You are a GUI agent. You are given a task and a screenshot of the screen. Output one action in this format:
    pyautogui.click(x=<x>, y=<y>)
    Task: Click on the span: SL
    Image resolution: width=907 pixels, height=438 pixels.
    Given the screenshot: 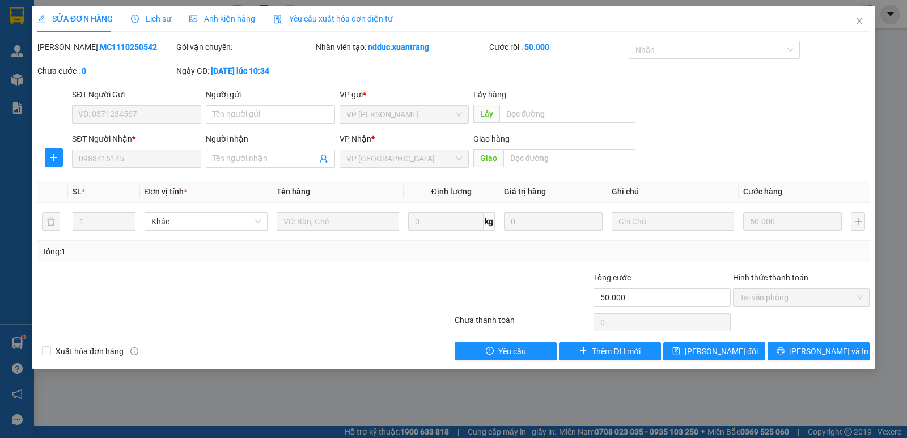 What is the action you would take?
    pyautogui.click(x=77, y=192)
    